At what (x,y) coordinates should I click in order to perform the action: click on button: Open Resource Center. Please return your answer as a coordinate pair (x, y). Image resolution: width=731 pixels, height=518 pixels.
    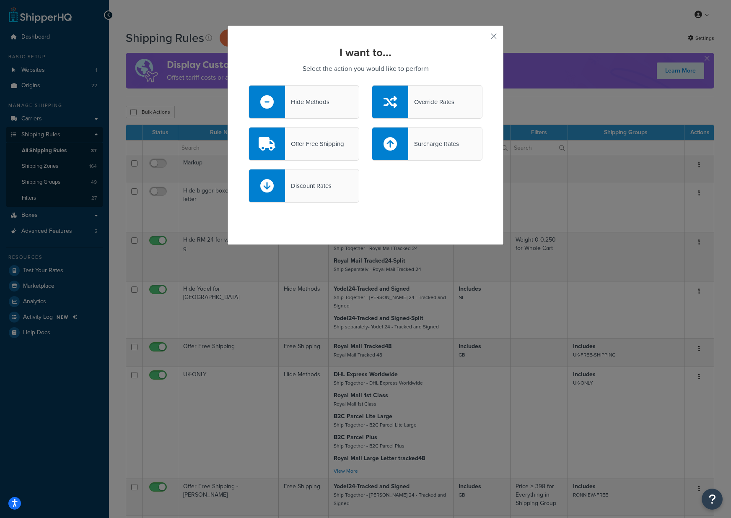
    Looking at the image, I should click on (712, 499).